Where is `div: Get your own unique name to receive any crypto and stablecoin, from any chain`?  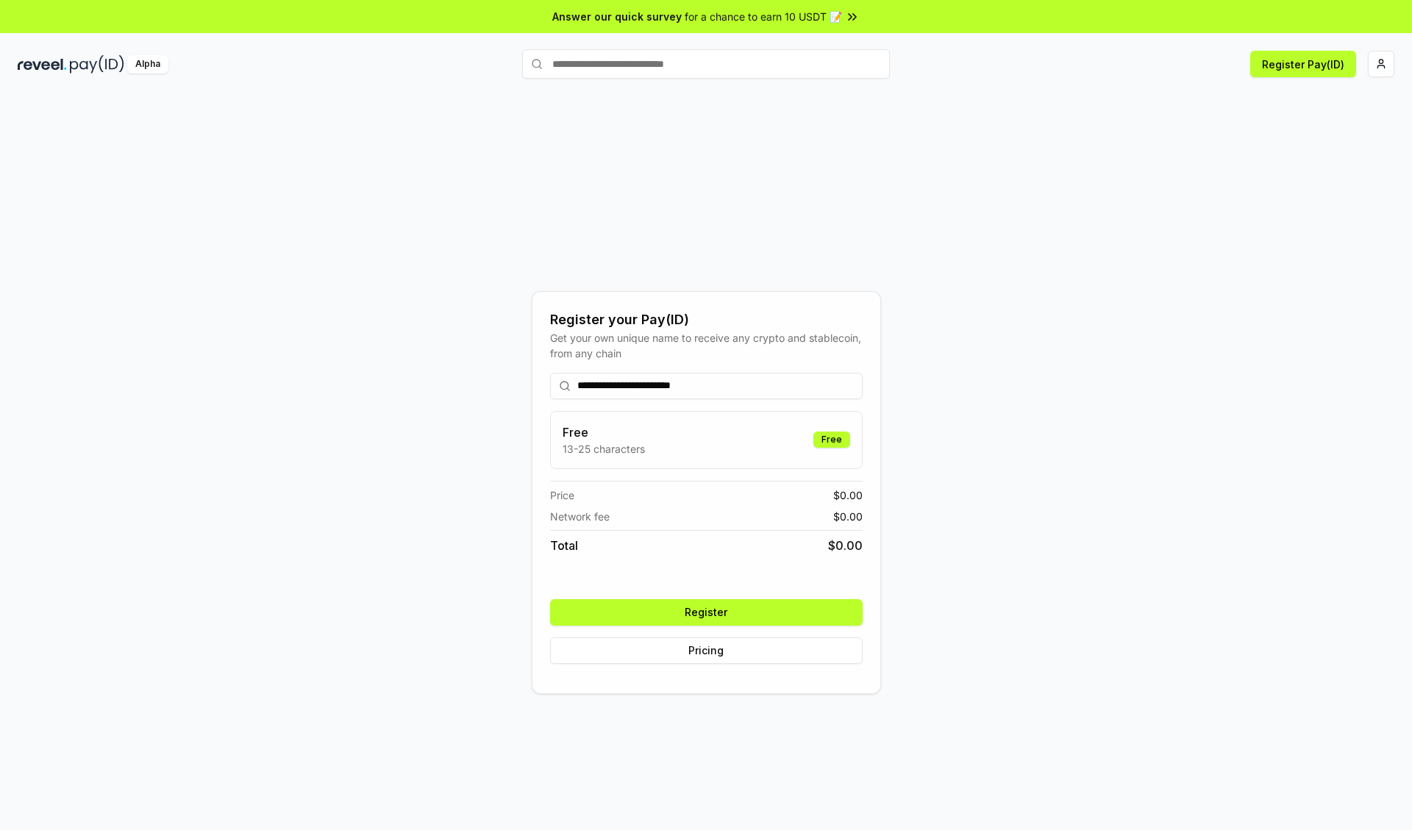 div: Get your own unique name to receive any crypto and stablecoin, from any chain is located at coordinates (706, 346).